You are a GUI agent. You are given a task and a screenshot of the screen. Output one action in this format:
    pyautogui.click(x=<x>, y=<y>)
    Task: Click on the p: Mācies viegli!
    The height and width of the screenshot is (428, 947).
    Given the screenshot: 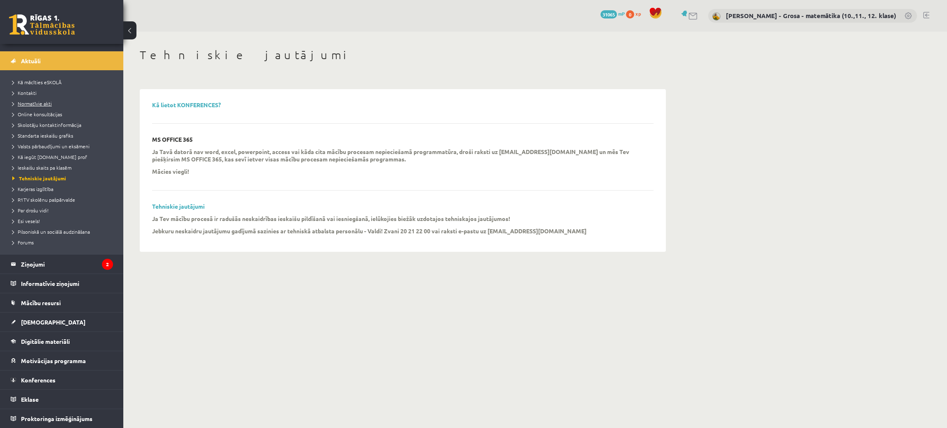 What is the action you would take?
    pyautogui.click(x=171, y=171)
    